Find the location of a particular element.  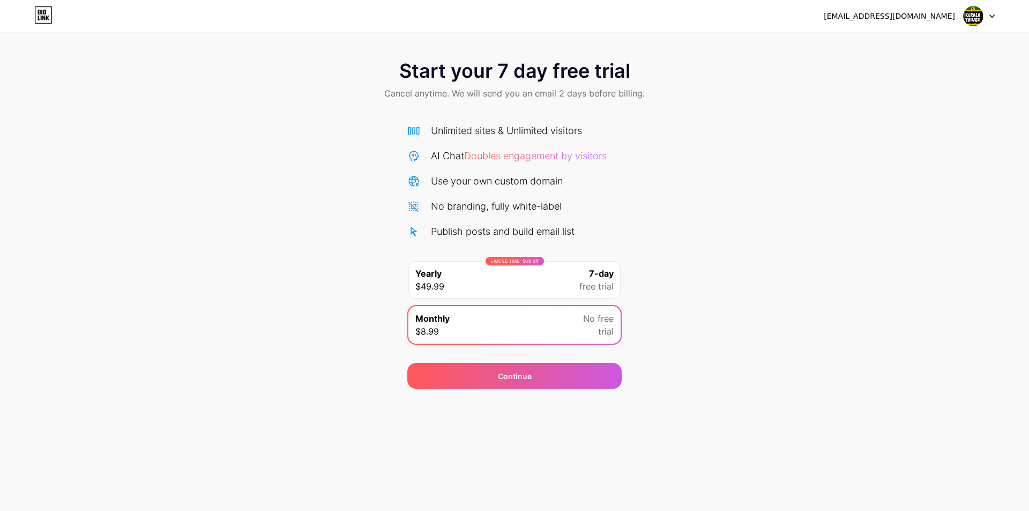

span: Doubles engagement by visitors is located at coordinates (535, 155).